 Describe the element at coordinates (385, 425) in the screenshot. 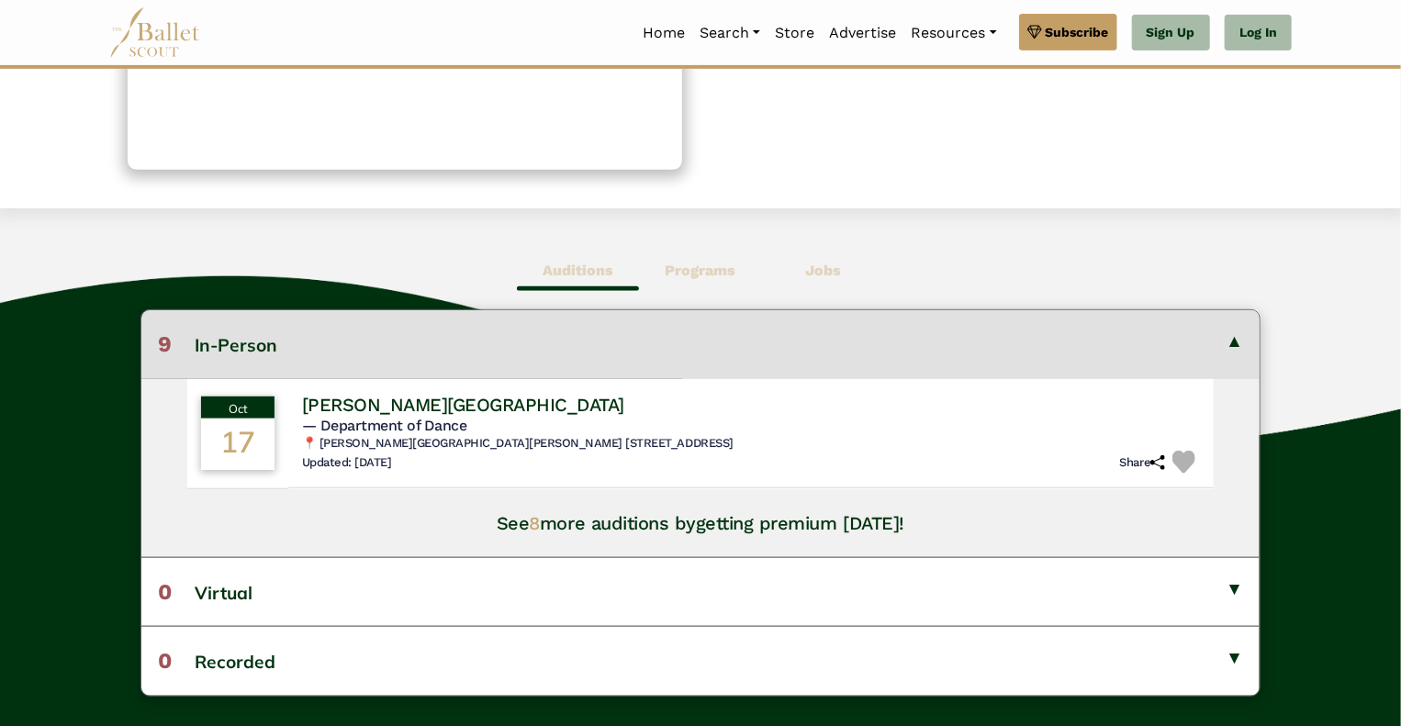

I see `span: — Department of Dance` at that location.